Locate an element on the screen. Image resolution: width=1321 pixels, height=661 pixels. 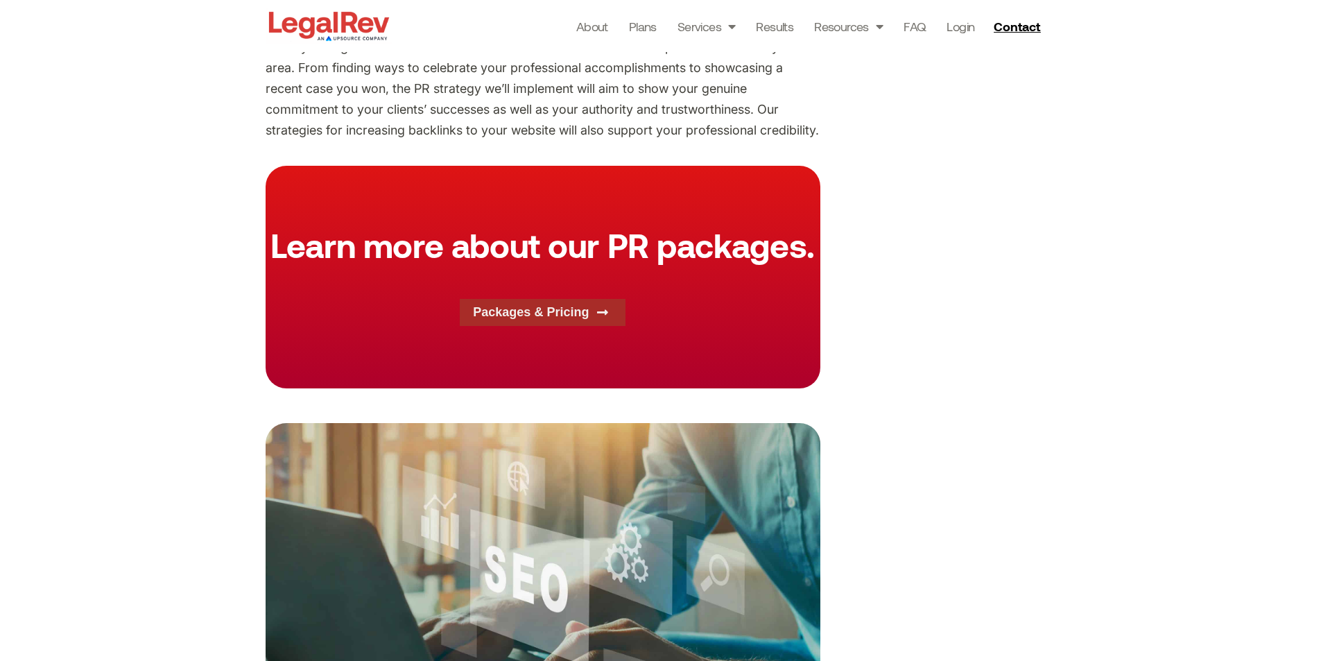
a: Results is located at coordinates (774, 26).